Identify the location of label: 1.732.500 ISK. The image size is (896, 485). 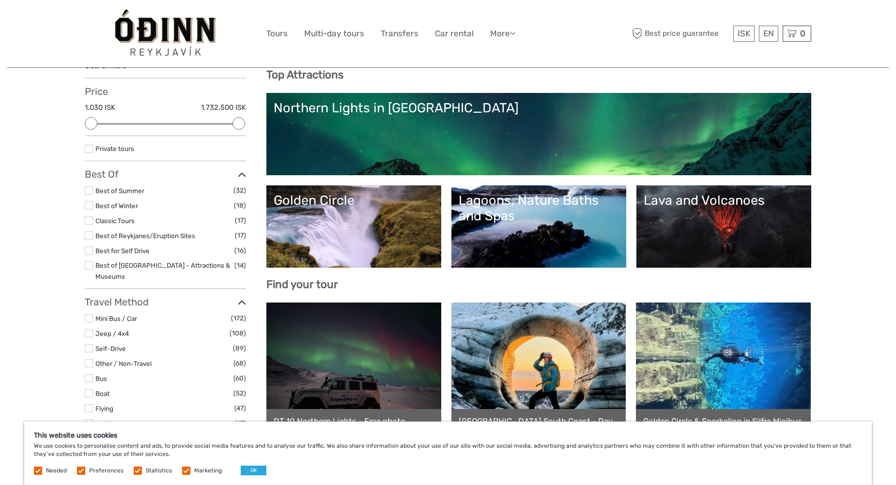
(223, 108).